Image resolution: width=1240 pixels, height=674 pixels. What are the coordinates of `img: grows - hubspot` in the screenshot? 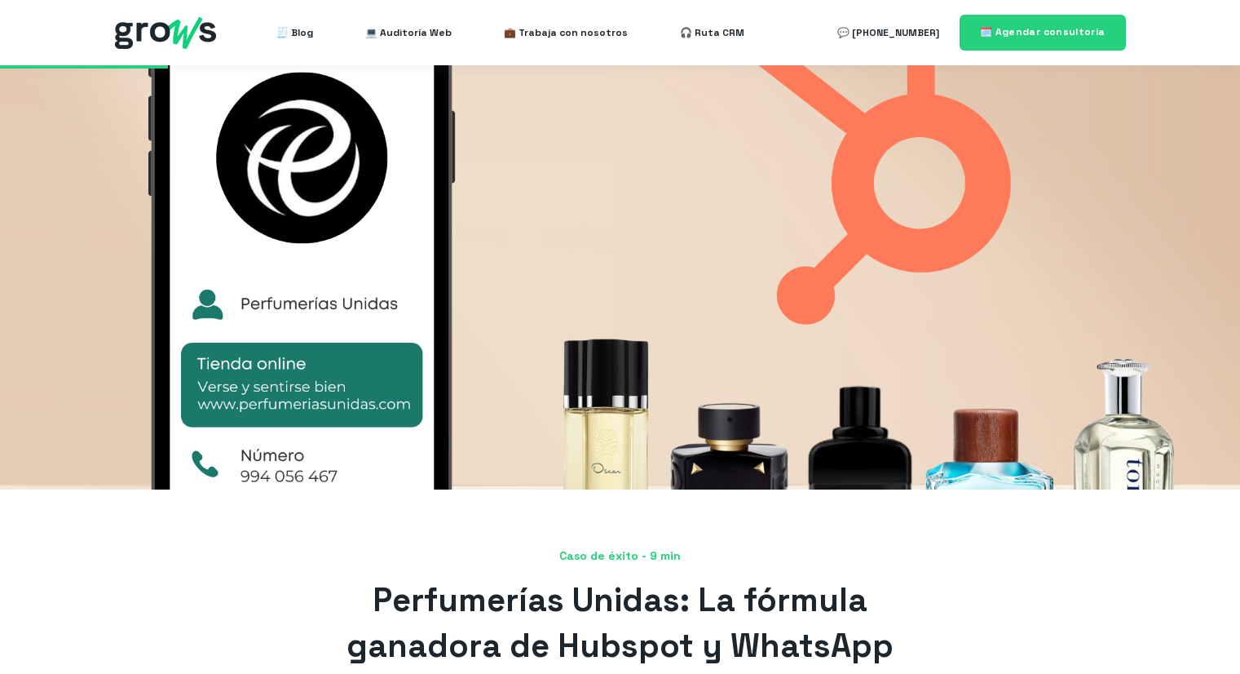 It's located at (166, 33).